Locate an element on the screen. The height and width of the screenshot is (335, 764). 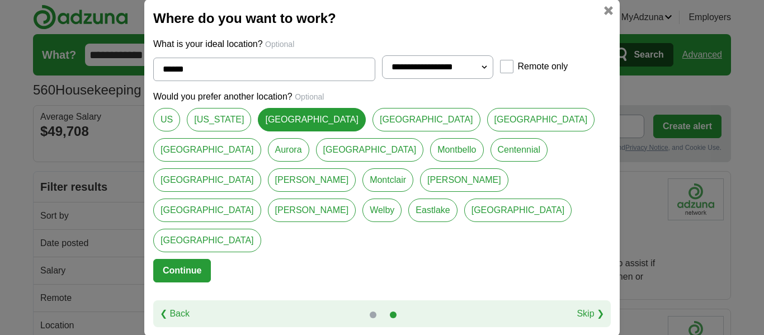
a: ❮ Back is located at coordinates (175, 314).